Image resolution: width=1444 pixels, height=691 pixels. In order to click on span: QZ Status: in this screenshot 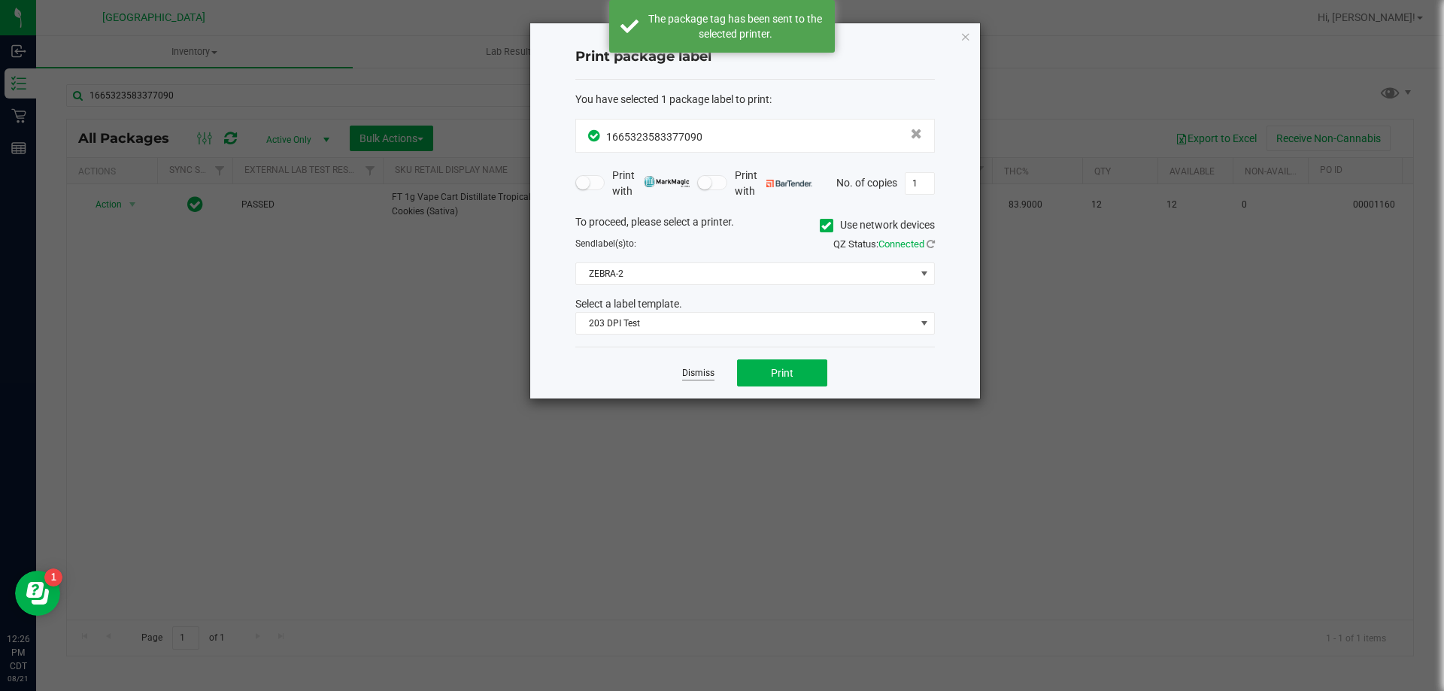, I will do `click(883, 244)`.